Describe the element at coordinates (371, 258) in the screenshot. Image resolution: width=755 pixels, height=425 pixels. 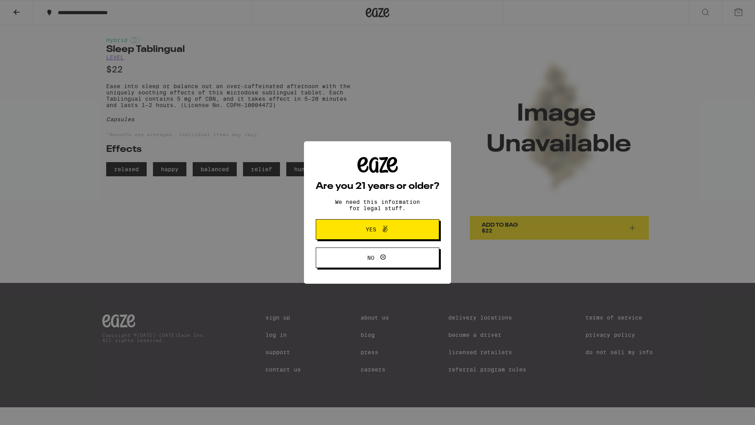
I see `span: No` at that location.